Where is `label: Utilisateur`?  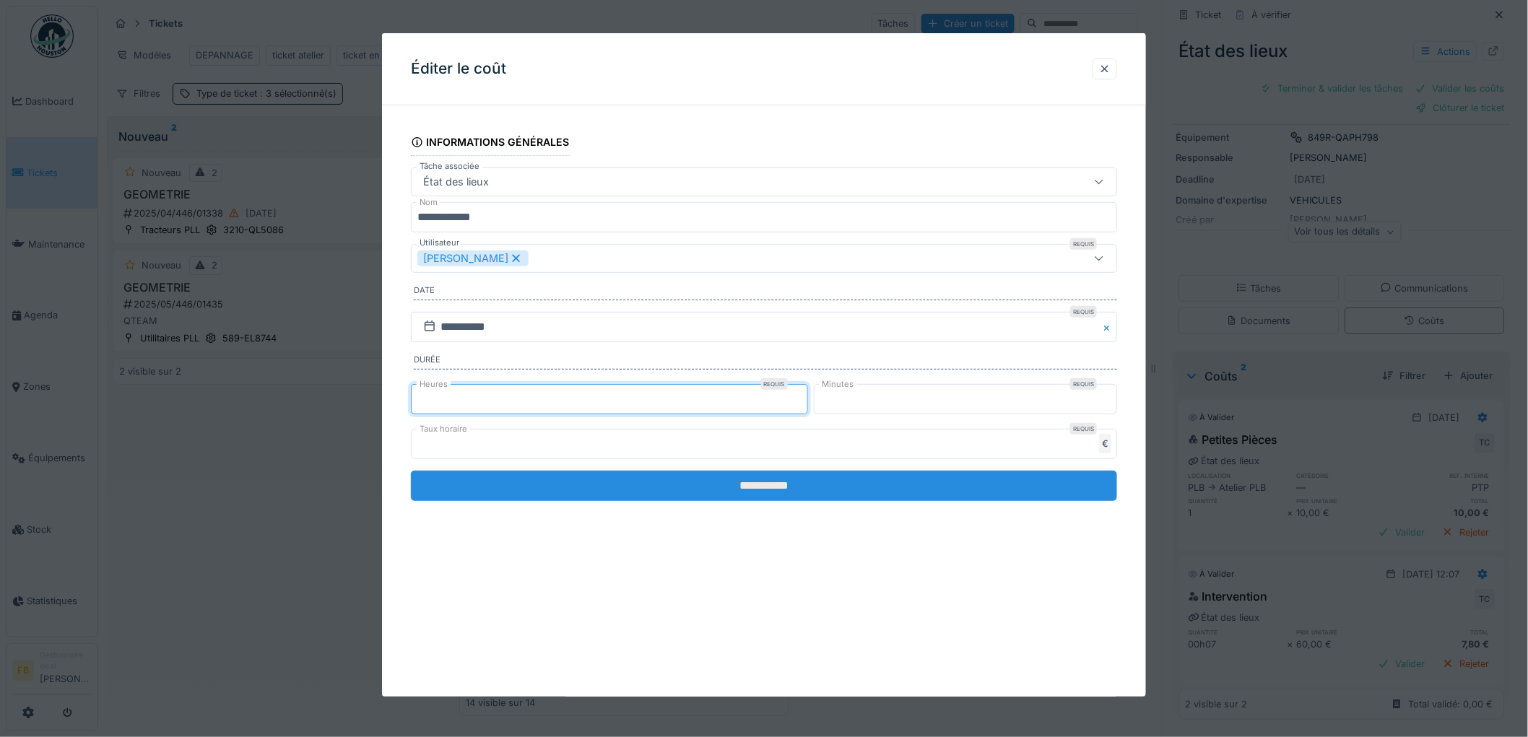 label: Utilisateur is located at coordinates (439, 243).